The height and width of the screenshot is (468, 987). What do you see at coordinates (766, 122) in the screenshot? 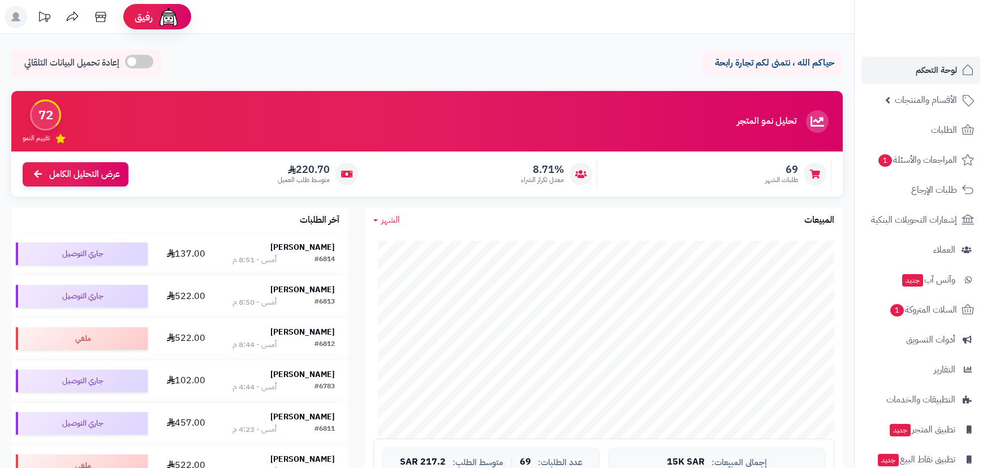
I see `h3: تحليل نمو المتجر` at bounding box center [766, 122].